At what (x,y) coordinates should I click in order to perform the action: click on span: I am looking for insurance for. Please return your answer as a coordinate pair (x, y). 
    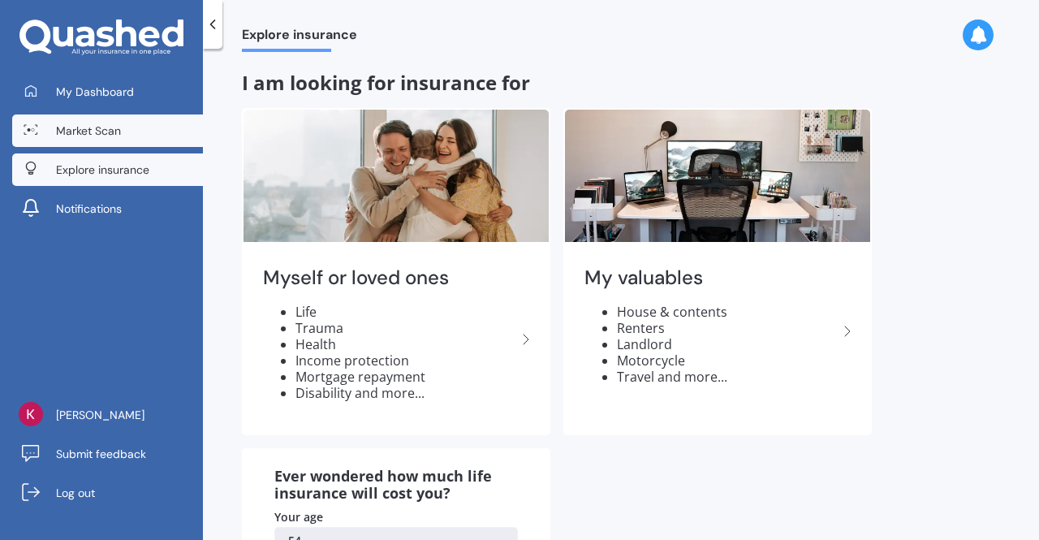
    Looking at the image, I should click on (386, 82).